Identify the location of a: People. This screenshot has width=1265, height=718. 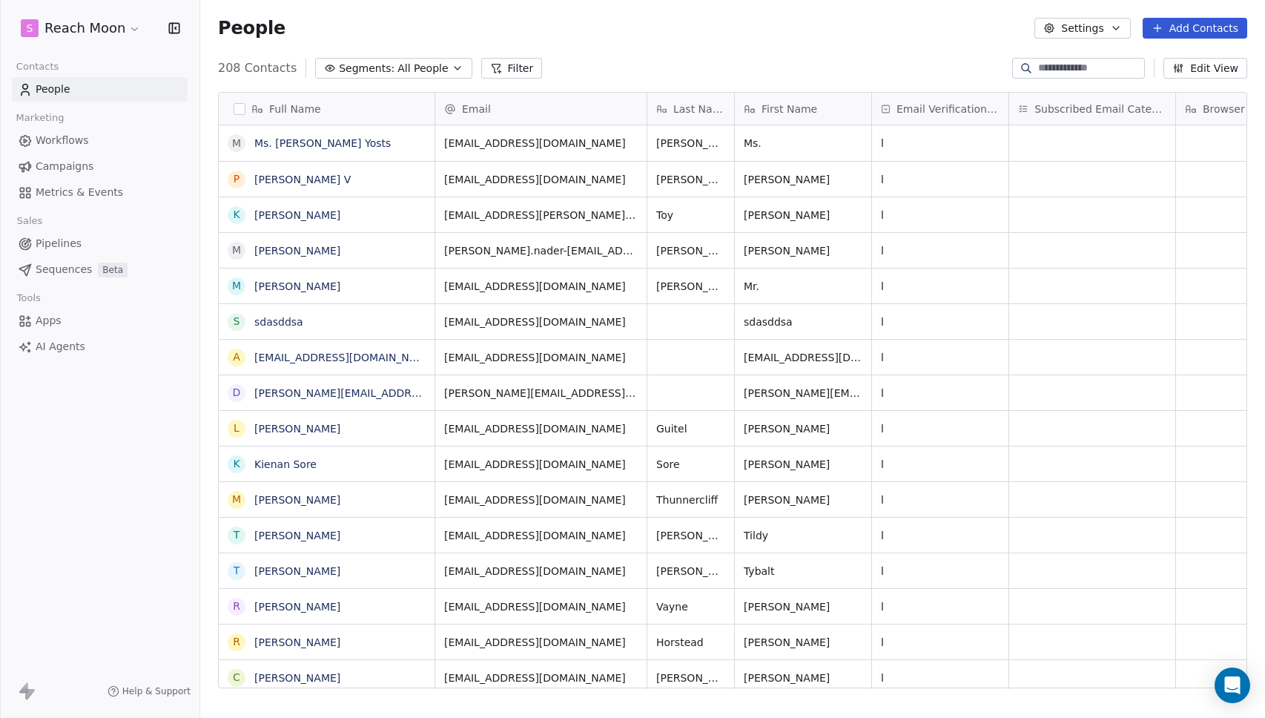
(99, 89).